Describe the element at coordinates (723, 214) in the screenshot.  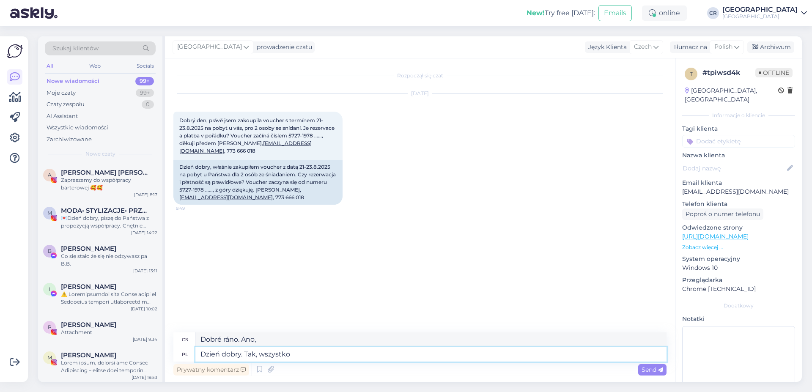
I see `div: Poproś o numer telefonu` at that location.